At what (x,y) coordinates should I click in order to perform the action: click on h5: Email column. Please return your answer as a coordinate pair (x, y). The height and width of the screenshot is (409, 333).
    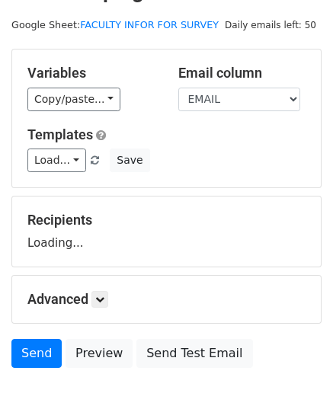
    Looking at the image, I should click on (242, 73).